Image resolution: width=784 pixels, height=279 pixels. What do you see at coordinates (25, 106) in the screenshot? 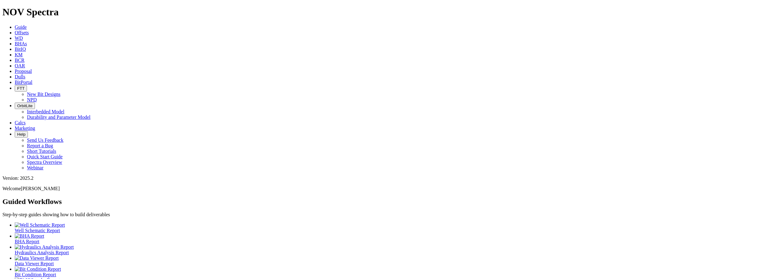
I see `span: OrbitLite` at bounding box center [25, 106].